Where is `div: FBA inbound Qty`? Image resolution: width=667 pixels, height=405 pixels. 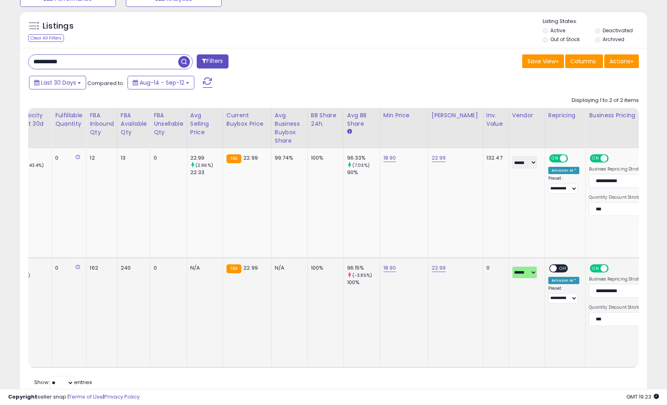 div: FBA inbound Qty is located at coordinates (102, 124).